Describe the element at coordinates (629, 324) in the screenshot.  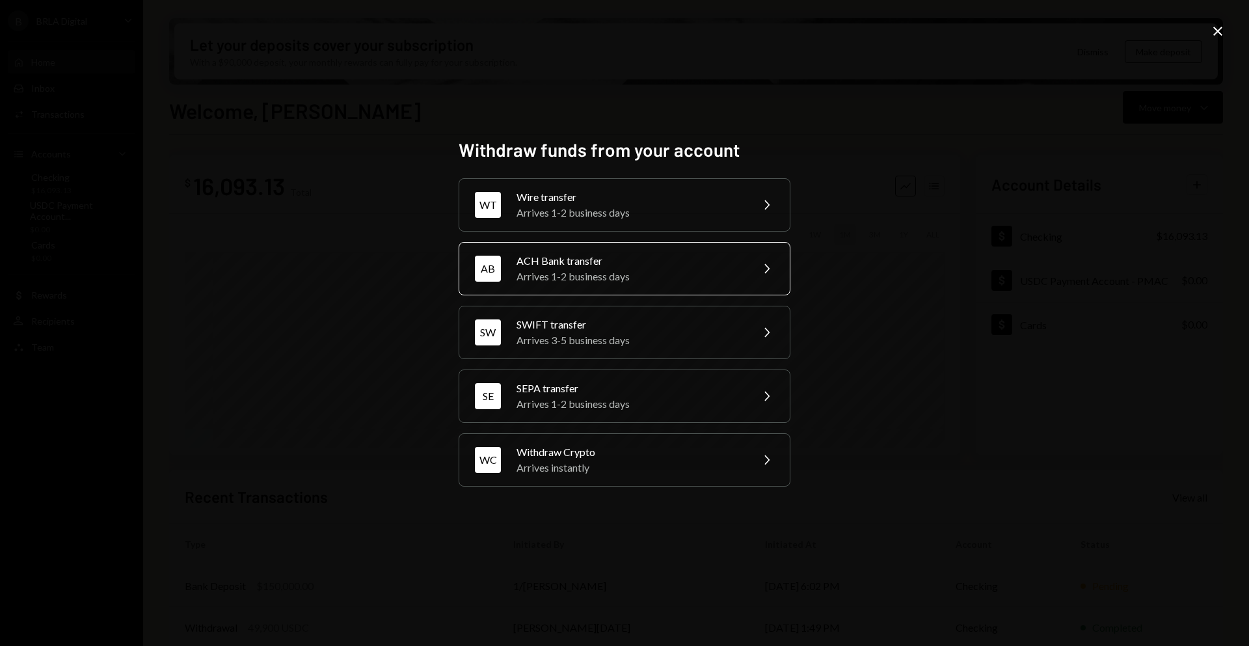
I see `div: SWIFT transfer` at that location.